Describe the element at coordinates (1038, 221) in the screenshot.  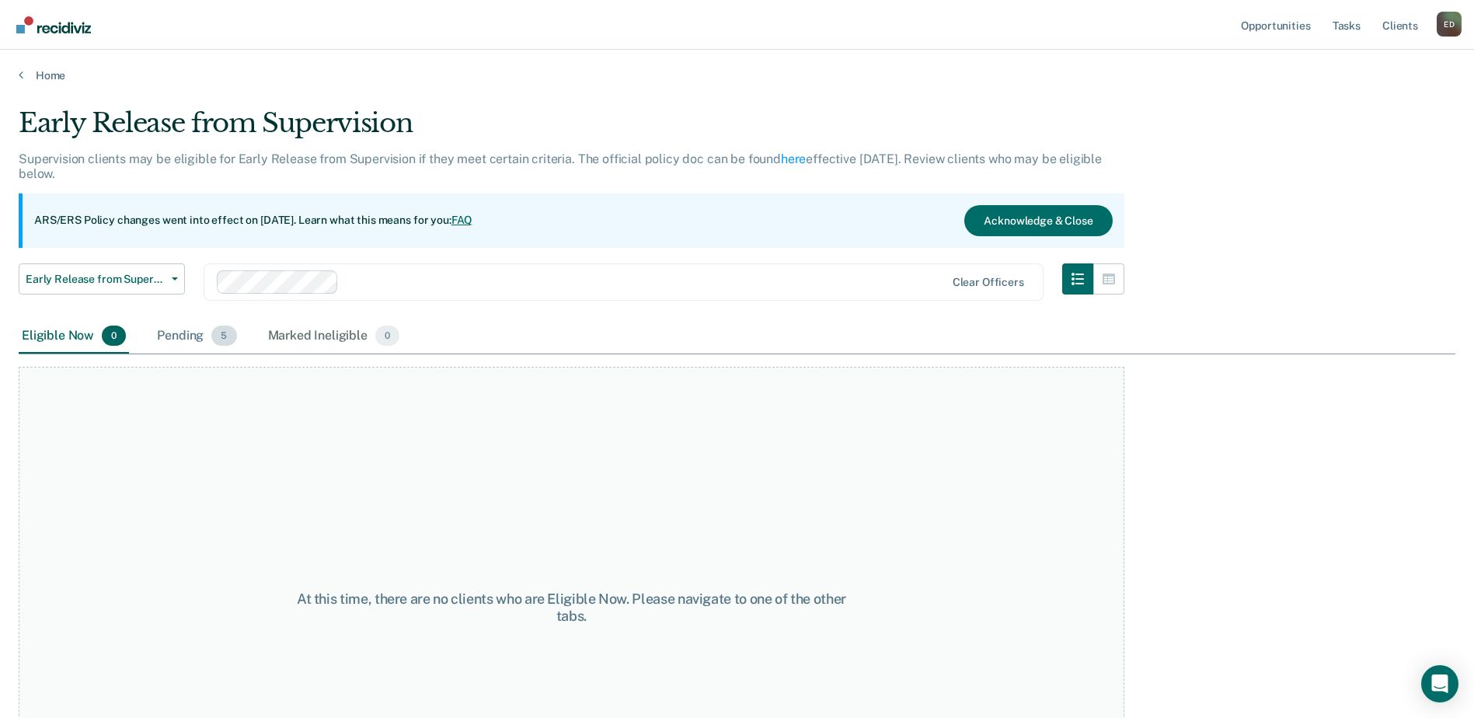
I see `button: Acknowledge & Close` at that location.